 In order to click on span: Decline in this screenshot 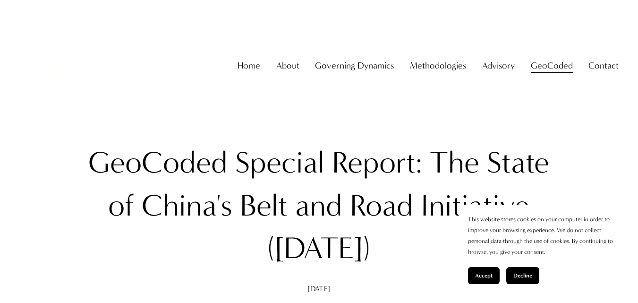, I will do `click(523, 275)`.